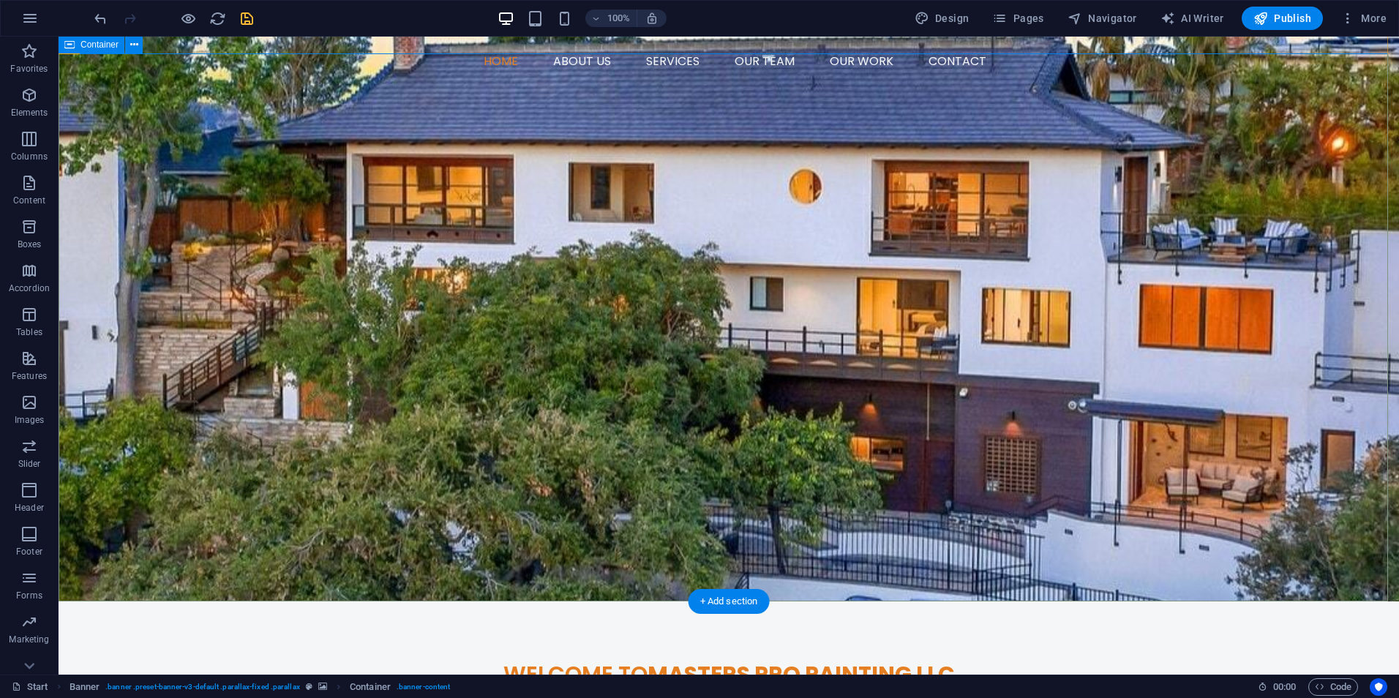 Image resolution: width=1399 pixels, height=698 pixels. I want to click on p: Images, so click(29, 420).